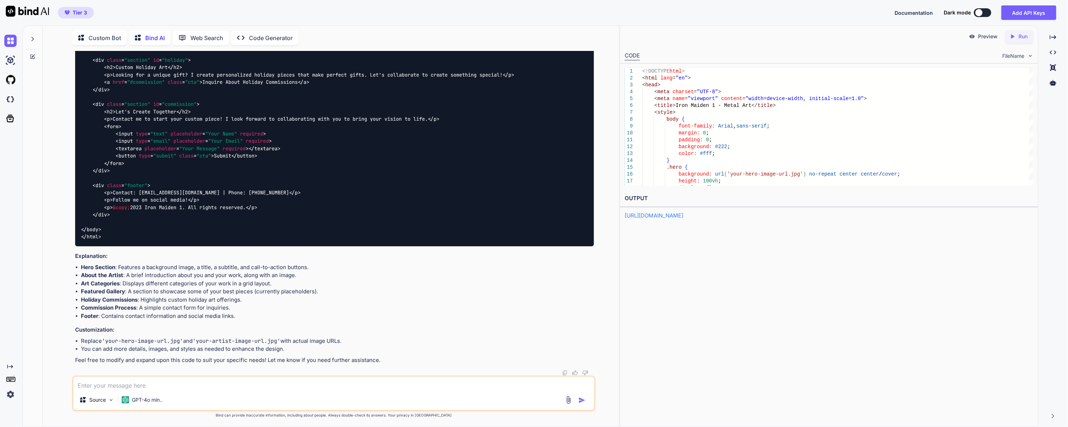 Image resolution: width=1068 pixels, height=427 pixels. What do you see at coordinates (338, 267) in the screenshot?
I see `li: : Features a background image, a title, a subtitle, and call-to-action buttons.` at bounding box center [338, 267].